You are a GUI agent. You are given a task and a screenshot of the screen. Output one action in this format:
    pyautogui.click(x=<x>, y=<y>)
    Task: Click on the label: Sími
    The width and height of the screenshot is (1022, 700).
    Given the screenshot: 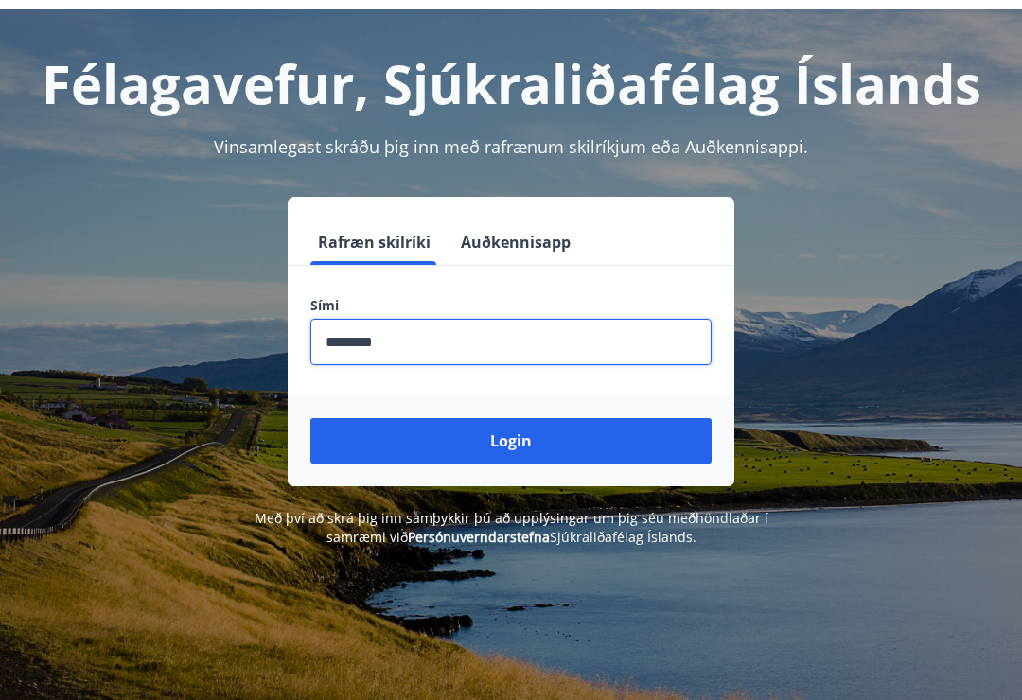 What is the action you would take?
    pyautogui.click(x=511, y=306)
    